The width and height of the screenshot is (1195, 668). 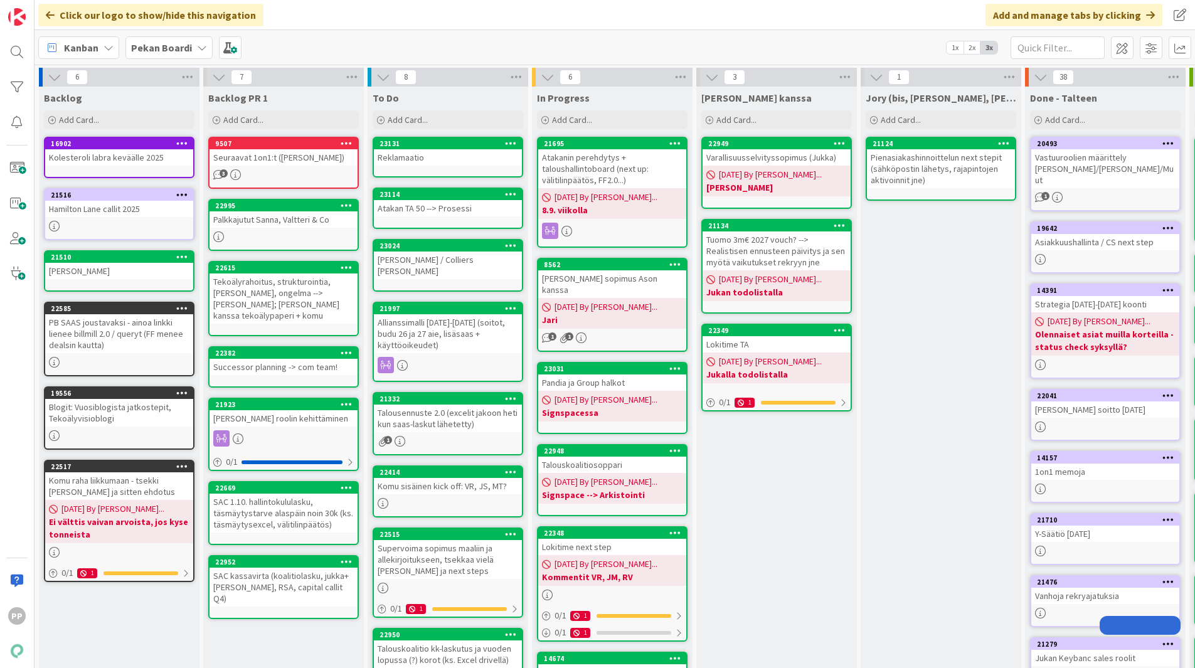 What do you see at coordinates (79, 120) in the screenshot?
I see `span: Add Card...` at bounding box center [79, 120].